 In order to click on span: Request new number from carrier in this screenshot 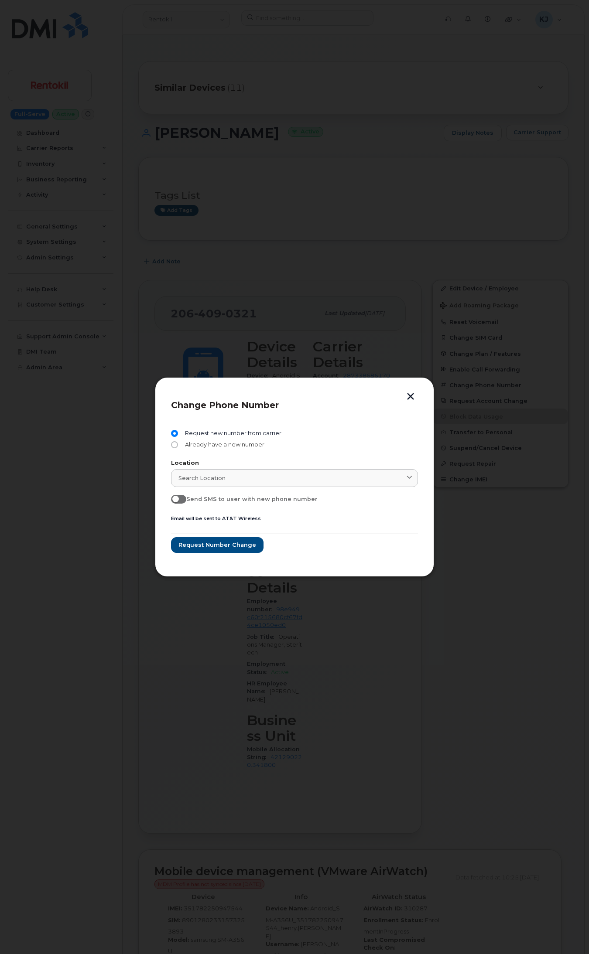, I will do `click(231, 433)`.